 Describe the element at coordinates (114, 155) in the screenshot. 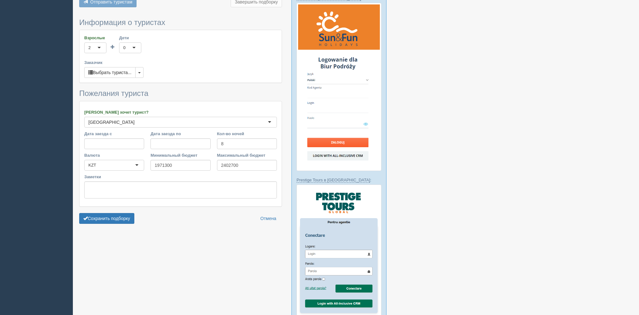

I see `label: Валюта` at that location.